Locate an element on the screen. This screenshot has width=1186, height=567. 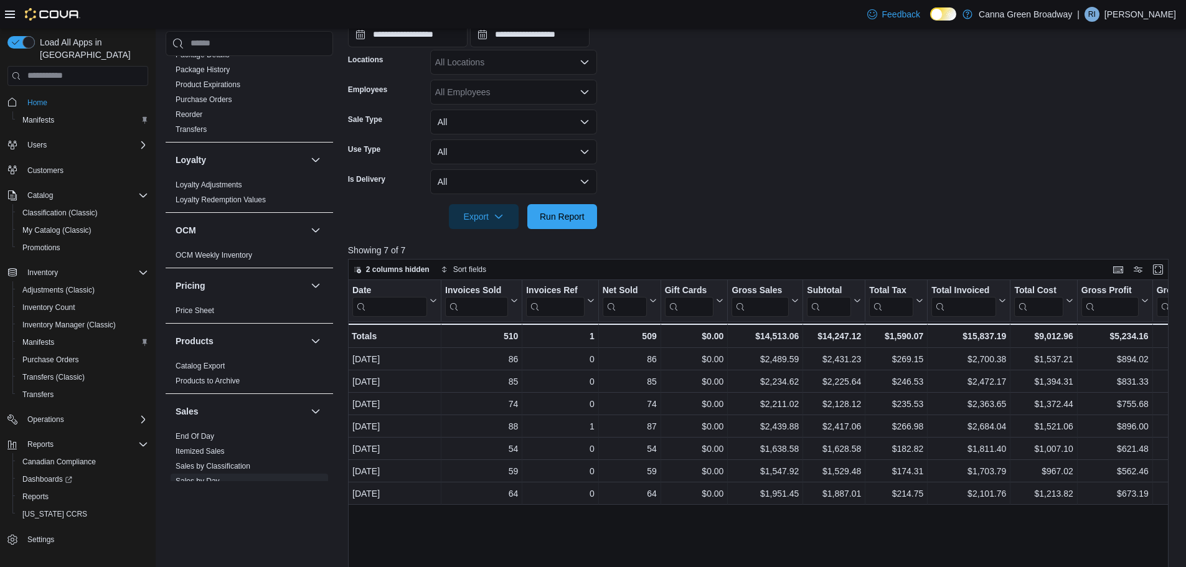
a: Transfers is located at coordinates (38, 395).